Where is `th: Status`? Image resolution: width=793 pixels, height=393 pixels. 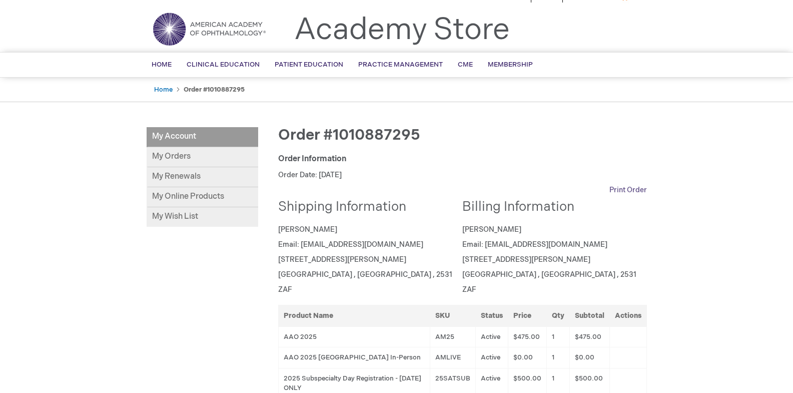
th: Status is located at coordinates (491, 315).